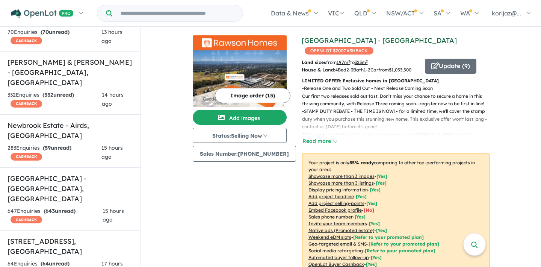 The height and width of the screenshot is (267, 541). I want to click on span: 14 hours ago, so click(113, 99).